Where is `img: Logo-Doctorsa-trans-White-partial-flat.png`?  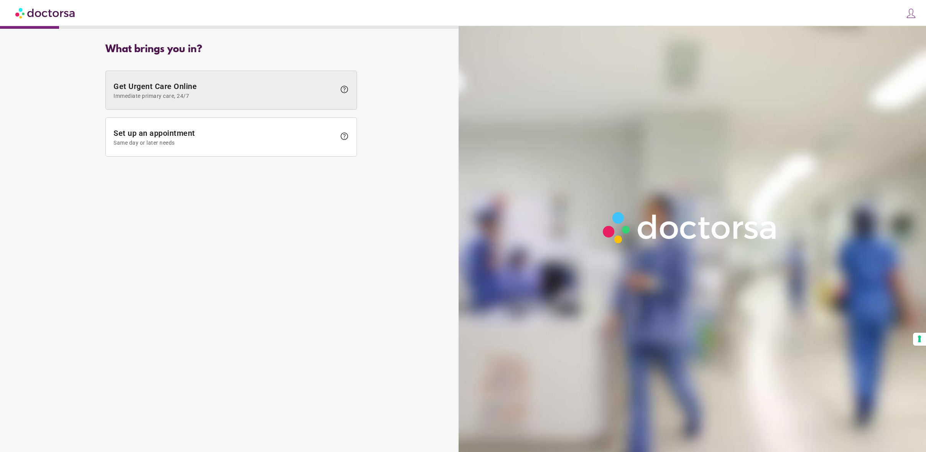
img: Logo-Doctorsa-trans-White-partial-flat.png is located at coordinates (690, 227).